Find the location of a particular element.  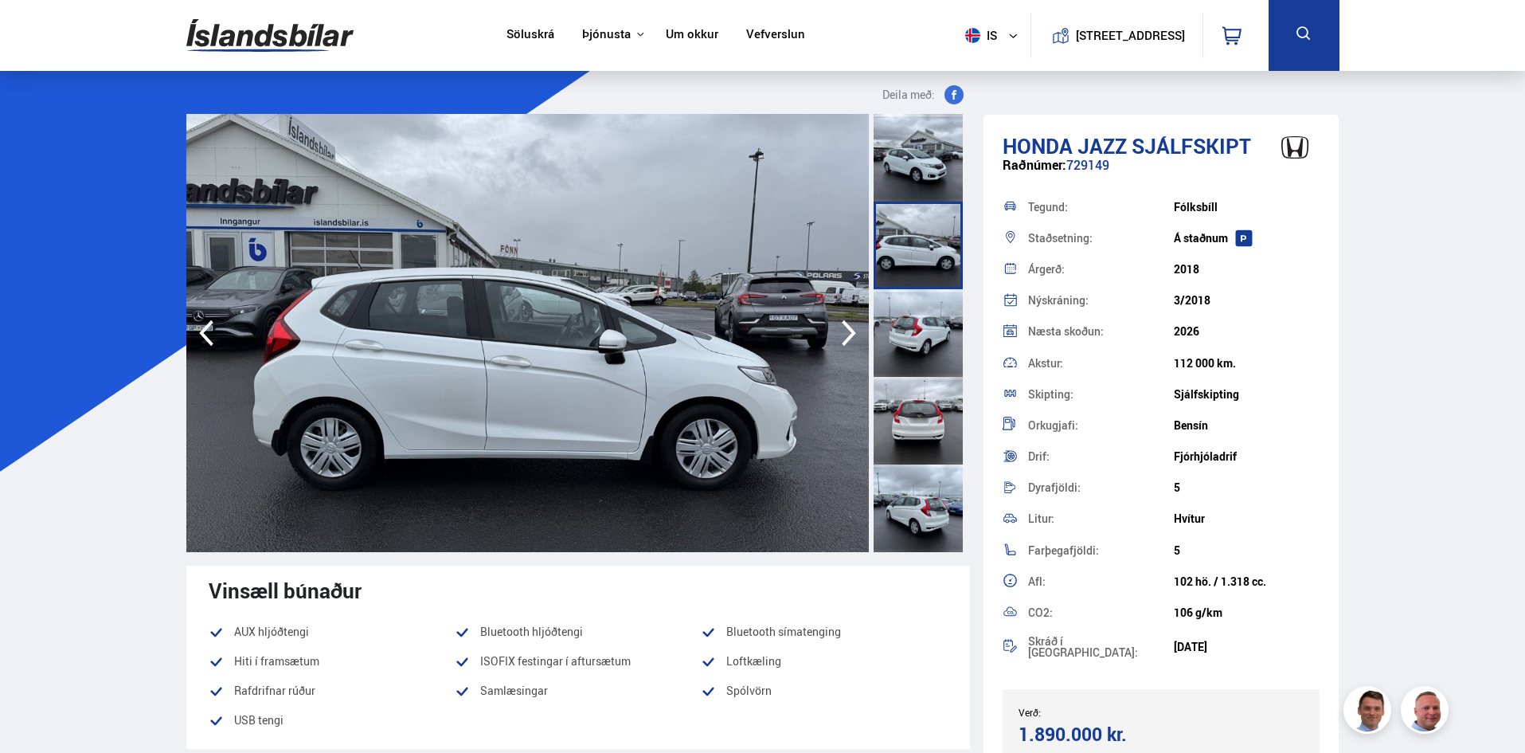

div: Tegund: is located at coordinates (1101, 207).